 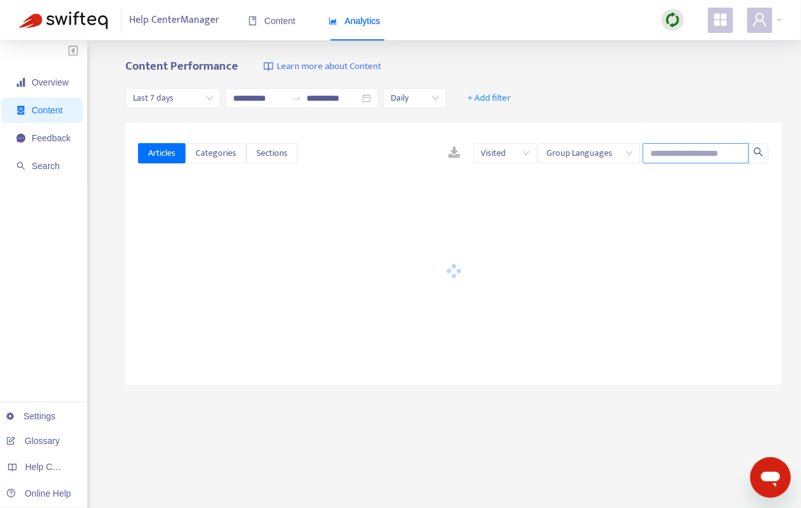 What do you see at coordinates (31, 416) in the screenshot?
I see `a: Settings` at bounding box center [31, 416].